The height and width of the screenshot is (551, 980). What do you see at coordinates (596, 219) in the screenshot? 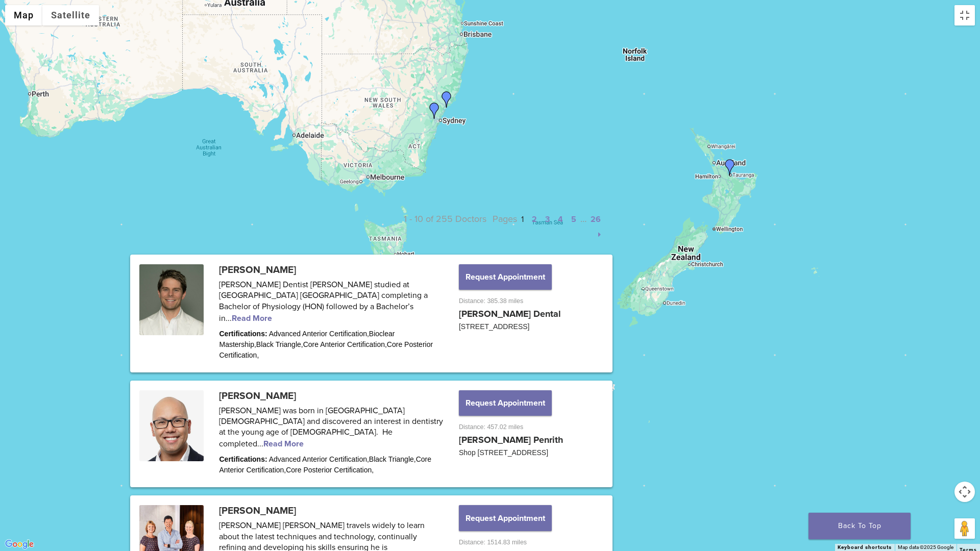
I see `a: 26` at bounding box center [596, 219].